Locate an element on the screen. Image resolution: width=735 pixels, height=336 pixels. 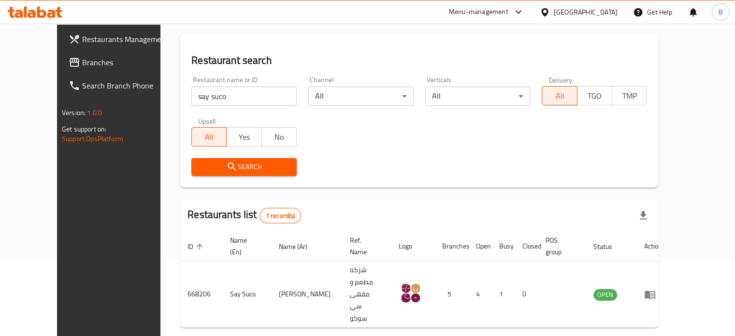
th: Busy is located at coordinates (503, 246).